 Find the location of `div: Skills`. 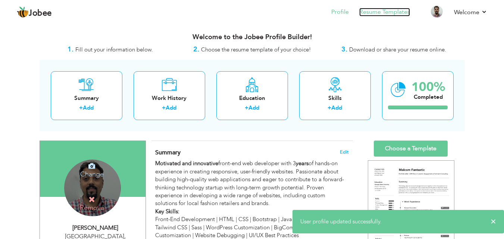

div: Skills is located at coordinates (335, 98).